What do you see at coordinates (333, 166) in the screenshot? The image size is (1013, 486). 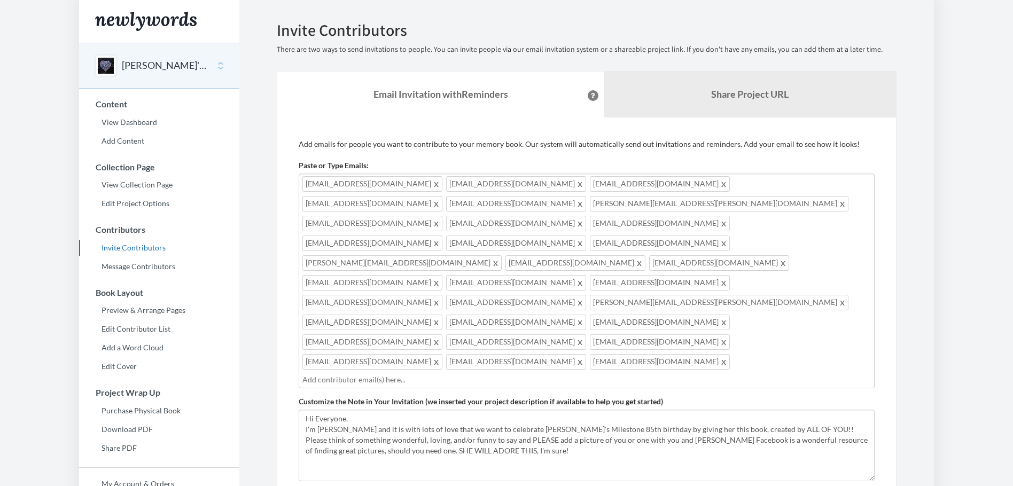 I see `label: Paste or Type Emails:` at bounding box center [333, 166].